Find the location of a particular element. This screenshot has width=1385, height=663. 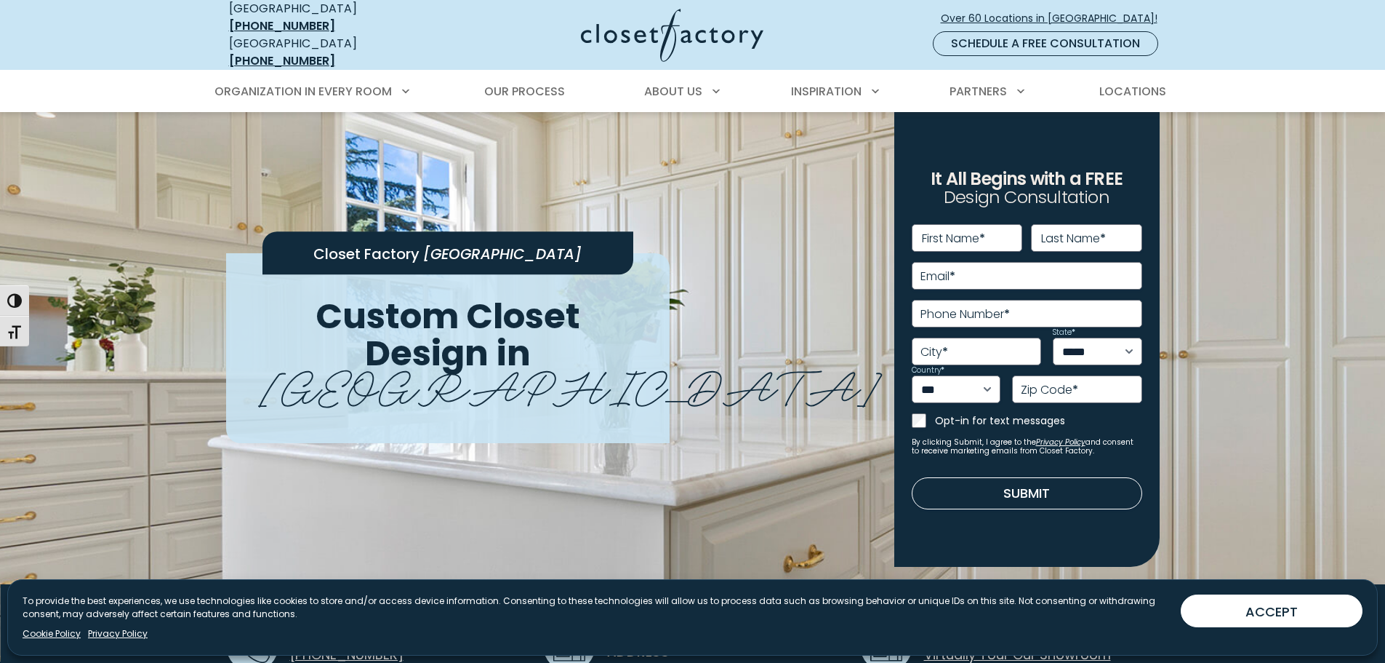

span: Inspiration is located at coordinates (826, 91).